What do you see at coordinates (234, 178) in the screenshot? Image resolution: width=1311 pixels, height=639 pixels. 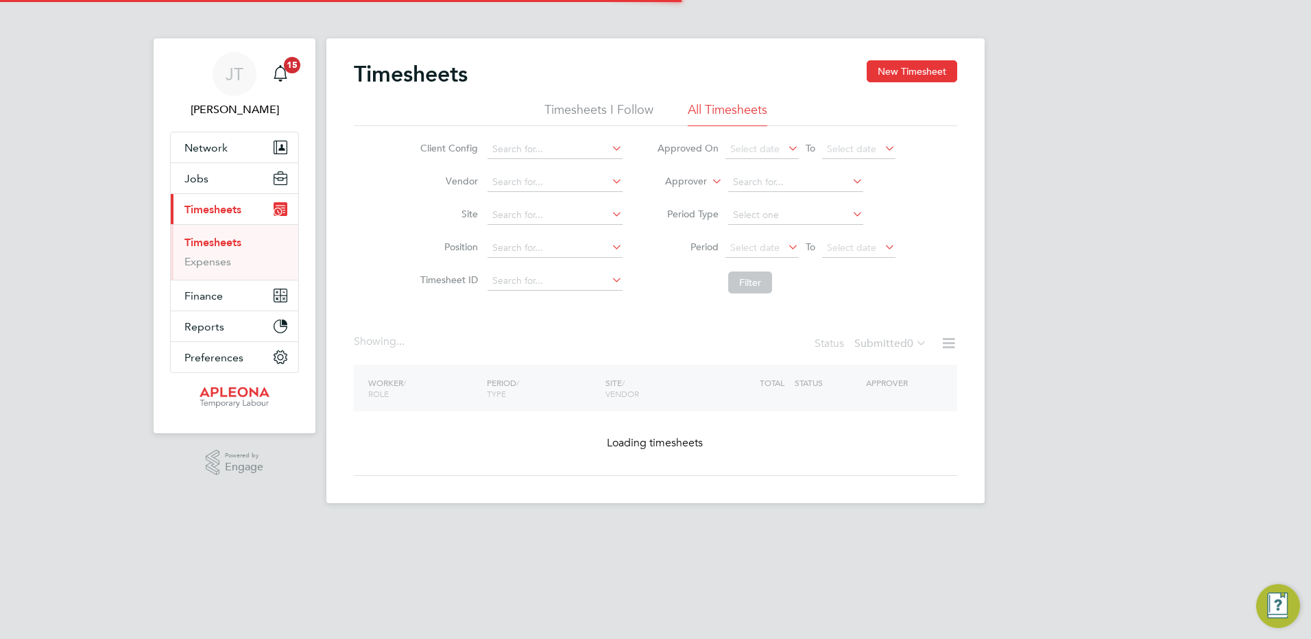 I see `button: Jobs` at bounding box center [234, 178].